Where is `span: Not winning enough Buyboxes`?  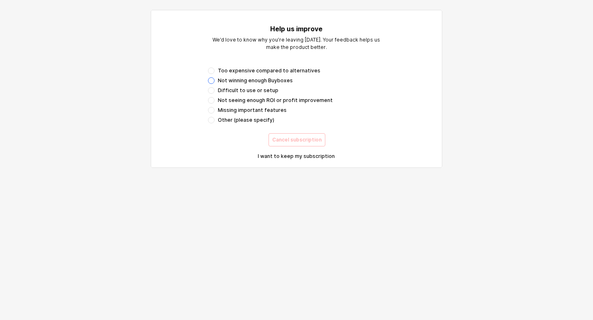
span: Not winning enough Buyboxes is located at coordinates (255, 81).